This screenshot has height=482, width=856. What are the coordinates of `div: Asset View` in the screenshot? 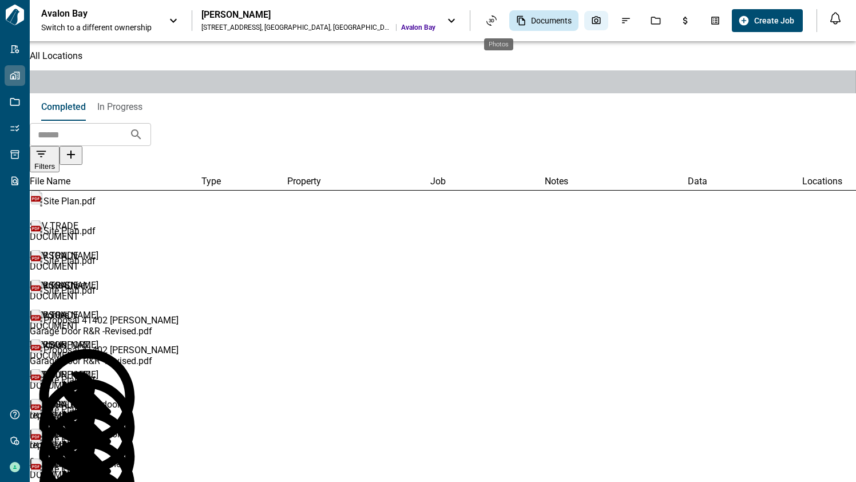 It's located at (492, 21).